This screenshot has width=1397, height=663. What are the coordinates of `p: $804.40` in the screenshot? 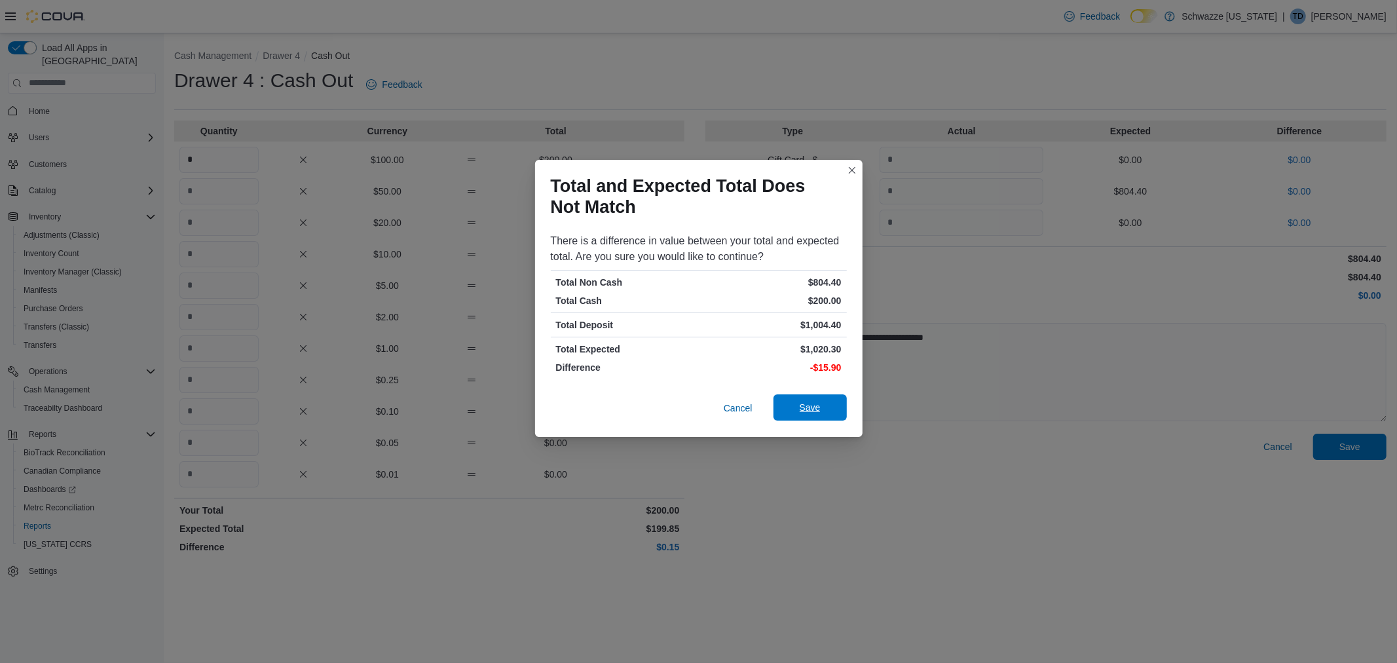 It's located at (772, 282).